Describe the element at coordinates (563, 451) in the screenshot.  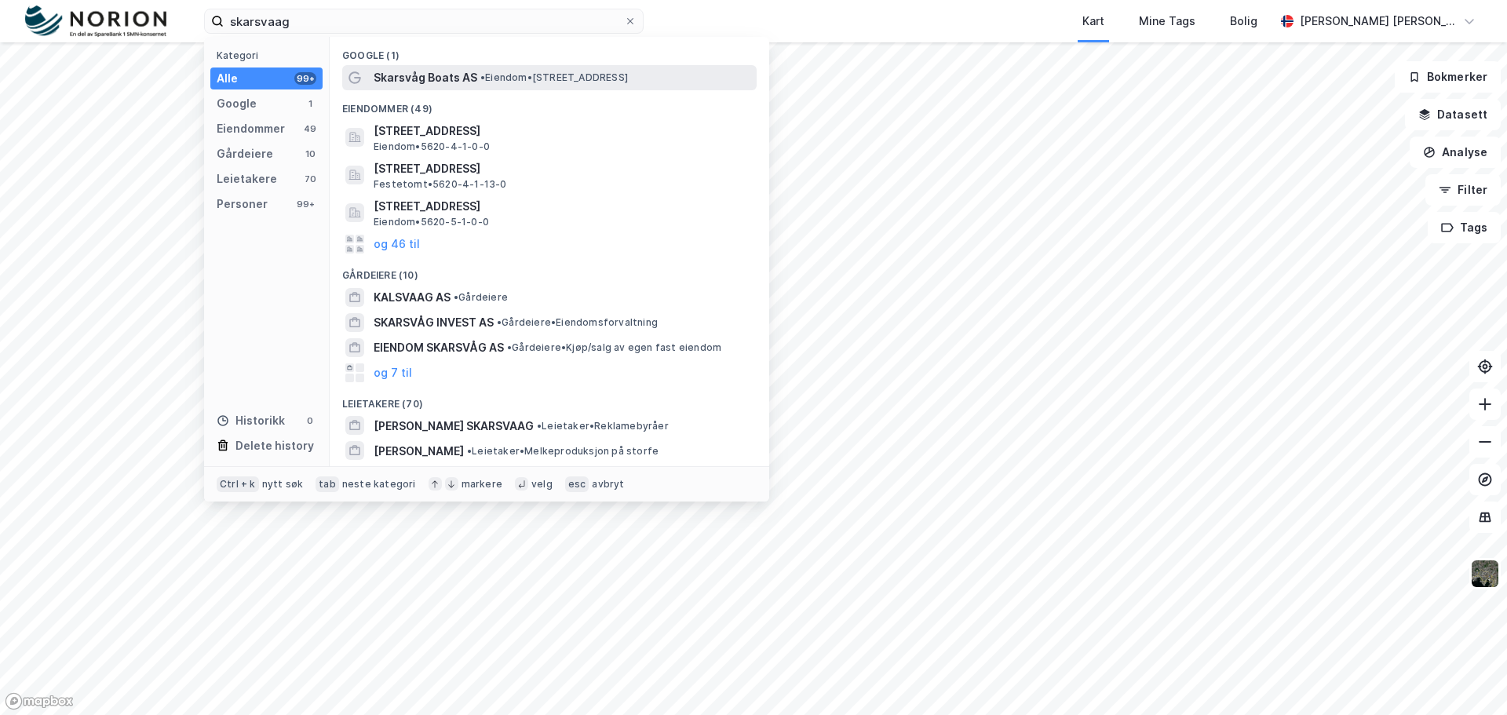
I see `span: Leietaker • Melkeproduksjon på storfe` at that location.